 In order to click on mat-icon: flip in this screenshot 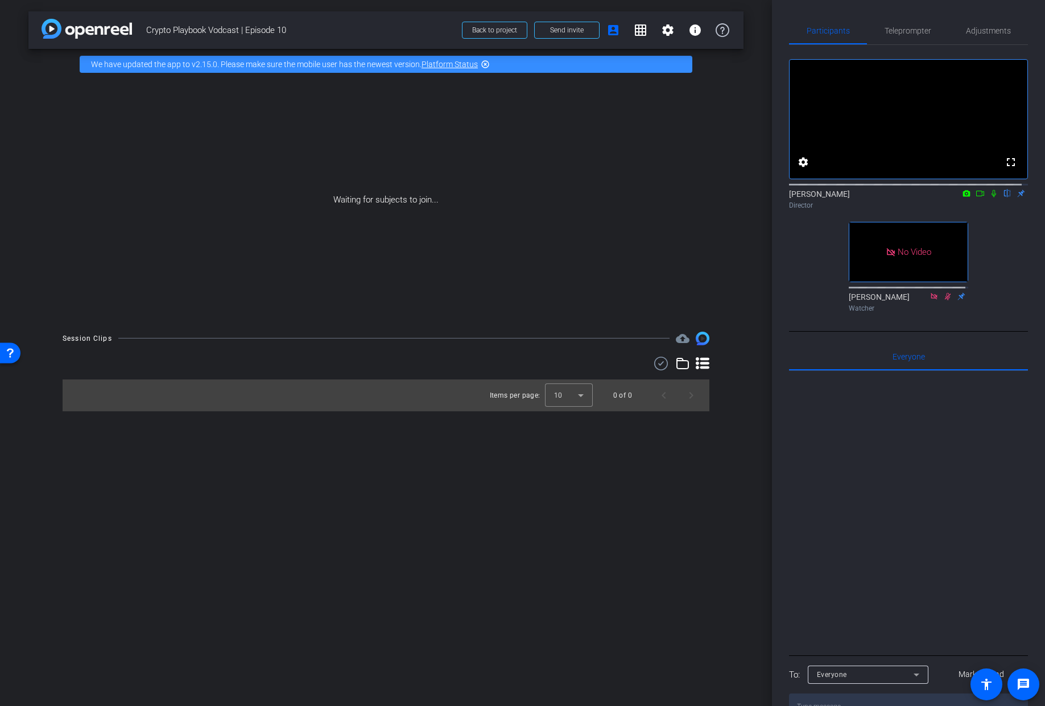, I will do `click(1007, 193)`.